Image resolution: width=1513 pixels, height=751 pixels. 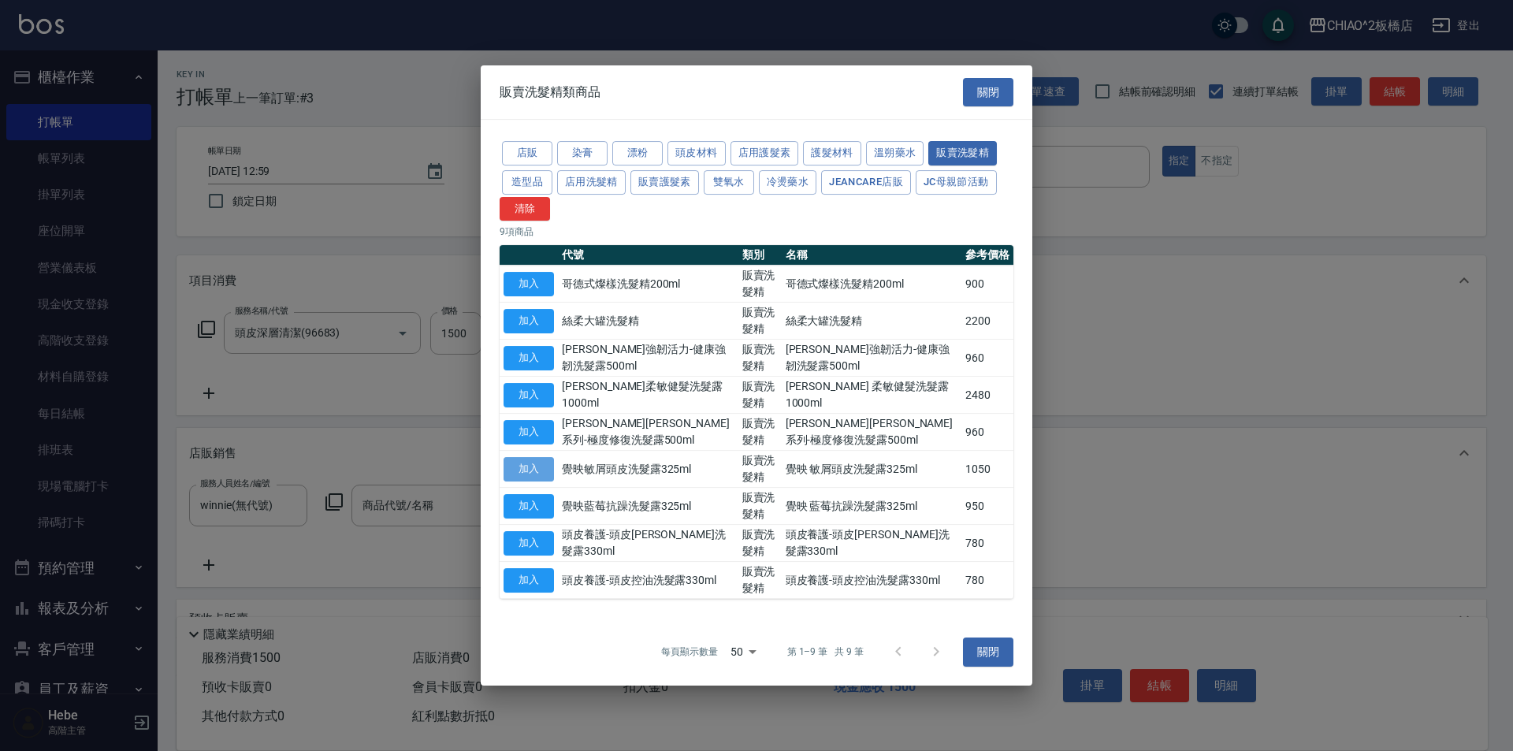 I want to click on p: 第 1–9 筆 共 9 筆, so click(x=825, y=652).